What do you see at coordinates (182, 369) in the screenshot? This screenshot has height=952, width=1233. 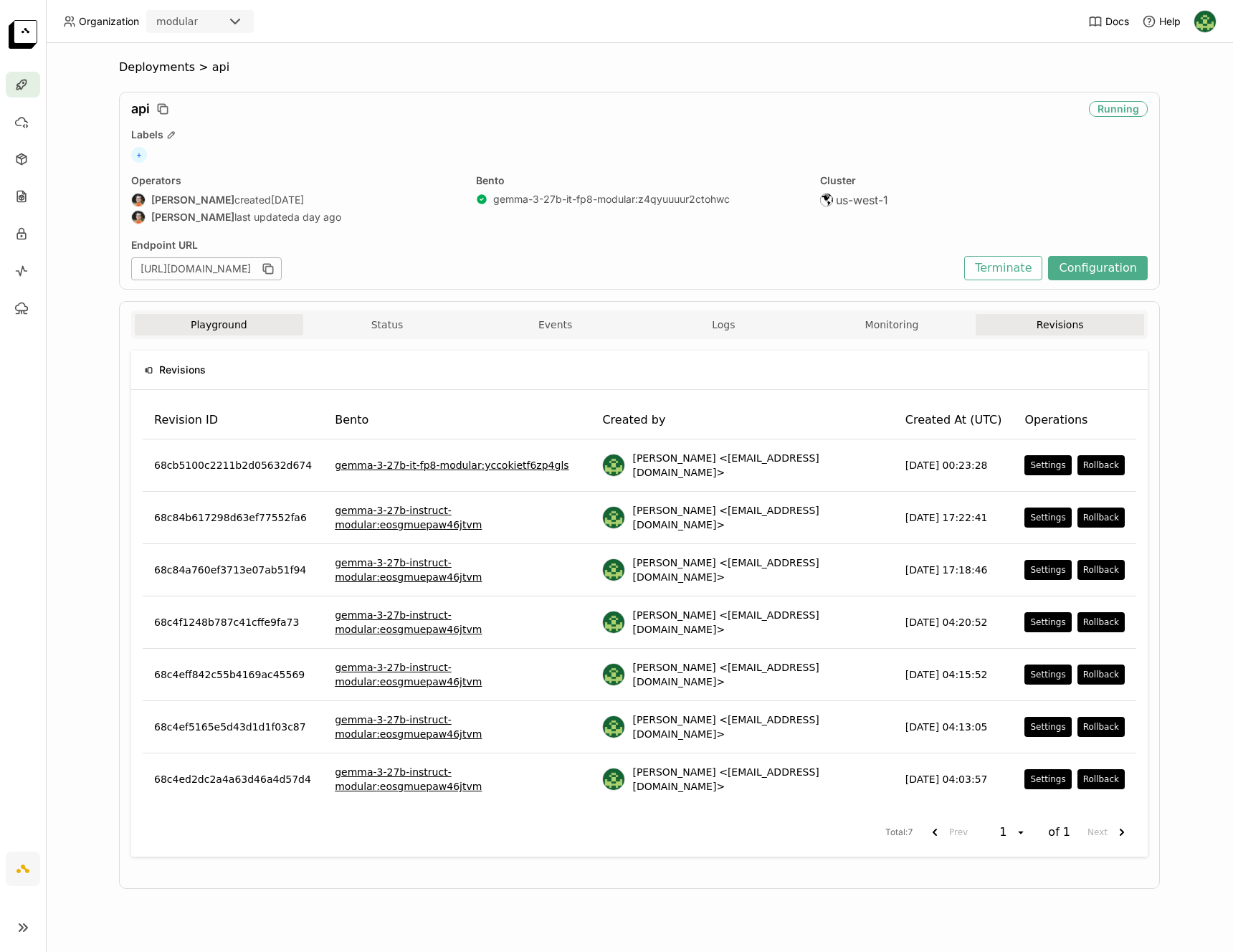 I see `span: Revisions` at bounding box center [182, 369].